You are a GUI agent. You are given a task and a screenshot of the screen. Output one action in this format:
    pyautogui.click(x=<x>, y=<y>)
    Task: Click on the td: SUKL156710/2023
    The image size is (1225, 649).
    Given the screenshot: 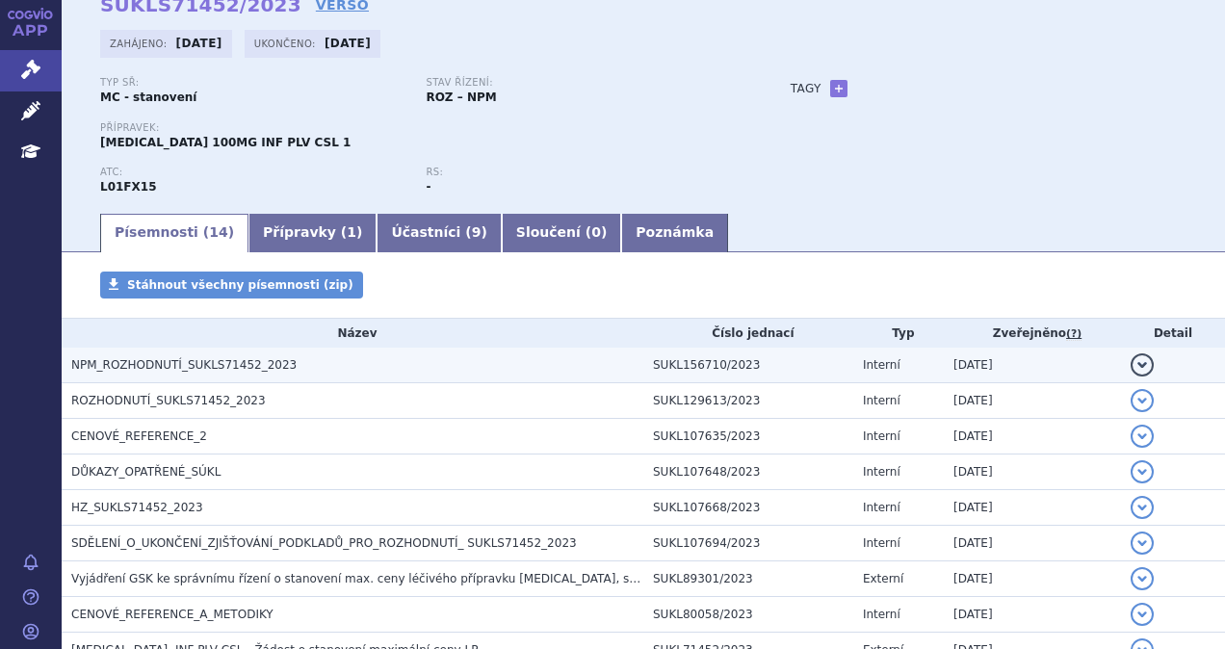 What is the action you would take?
    pyautogui.click(x=748, y=365)
    